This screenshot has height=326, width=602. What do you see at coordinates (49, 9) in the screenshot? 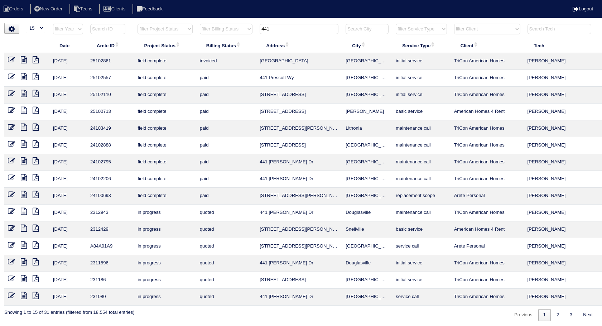
I see `a: New Order` at bounding box center [49, 9].